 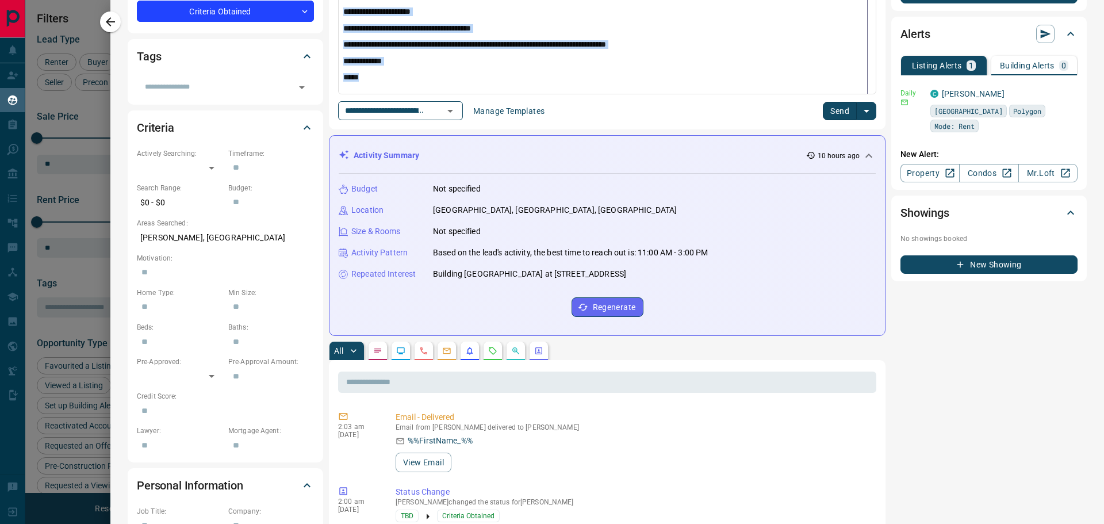 I want to click on p: Email - Delivered, so click(x=634, y=417).